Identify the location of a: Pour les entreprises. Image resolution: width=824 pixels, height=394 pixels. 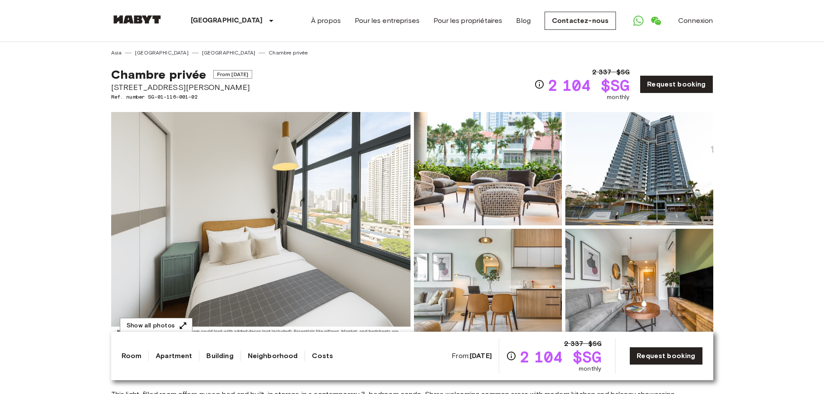
(387, 21).